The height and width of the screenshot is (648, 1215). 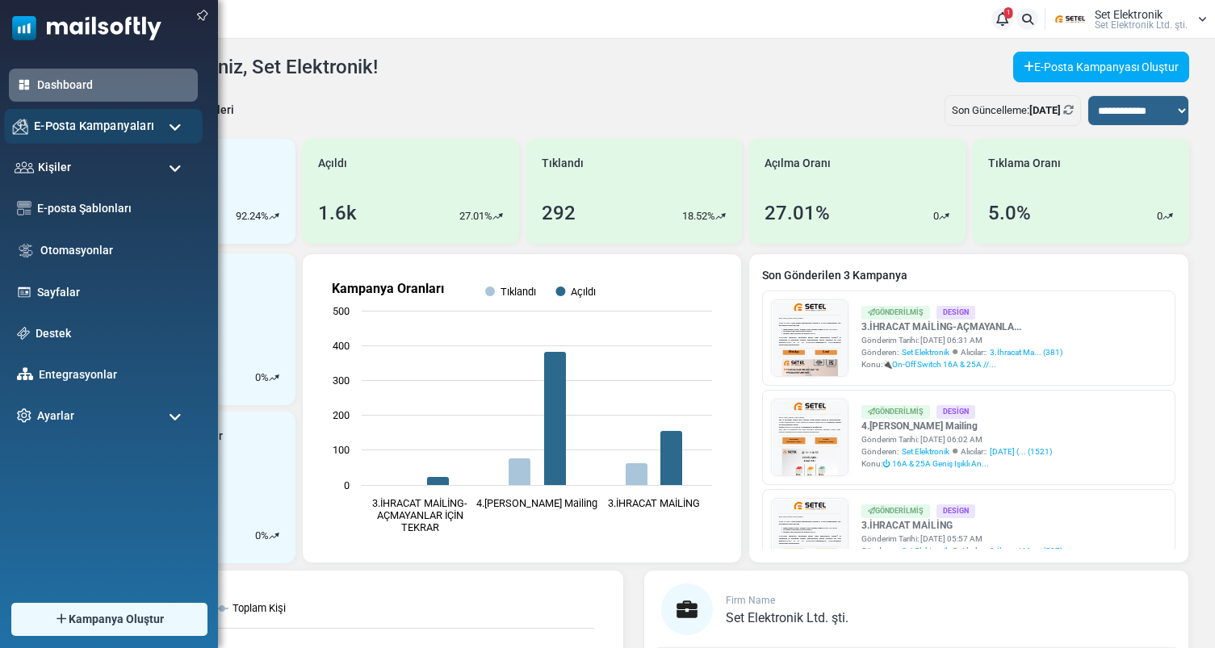 What do you see at coordinates (397, 383) in the screenshot?
I see `a: E-mail` at bounding box center [397, 383].